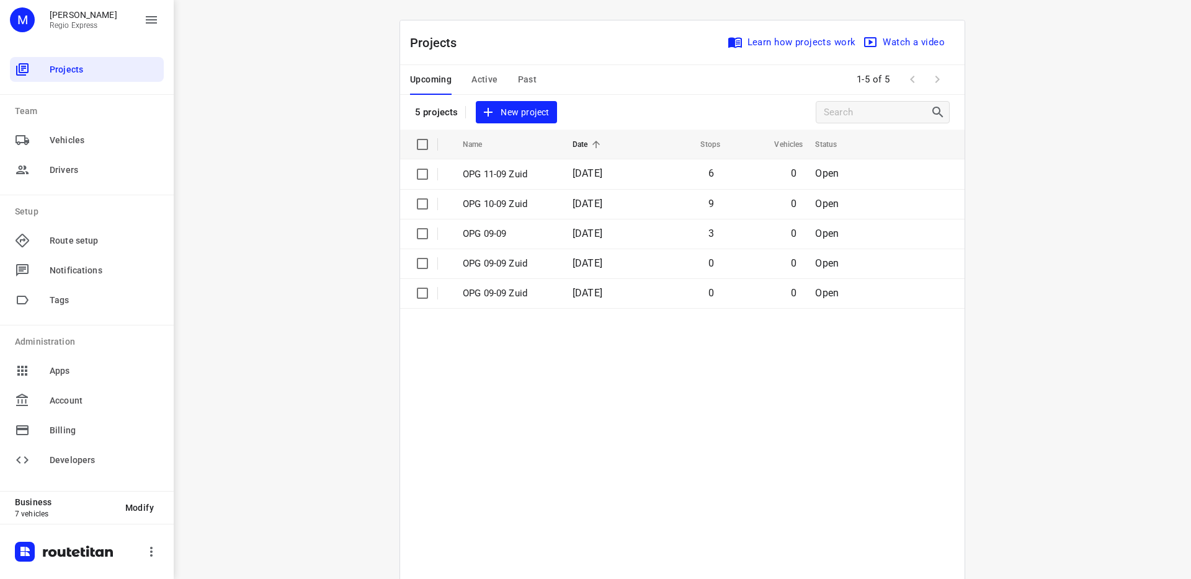  I want to click on p: Regio Express, so click(83, 25).